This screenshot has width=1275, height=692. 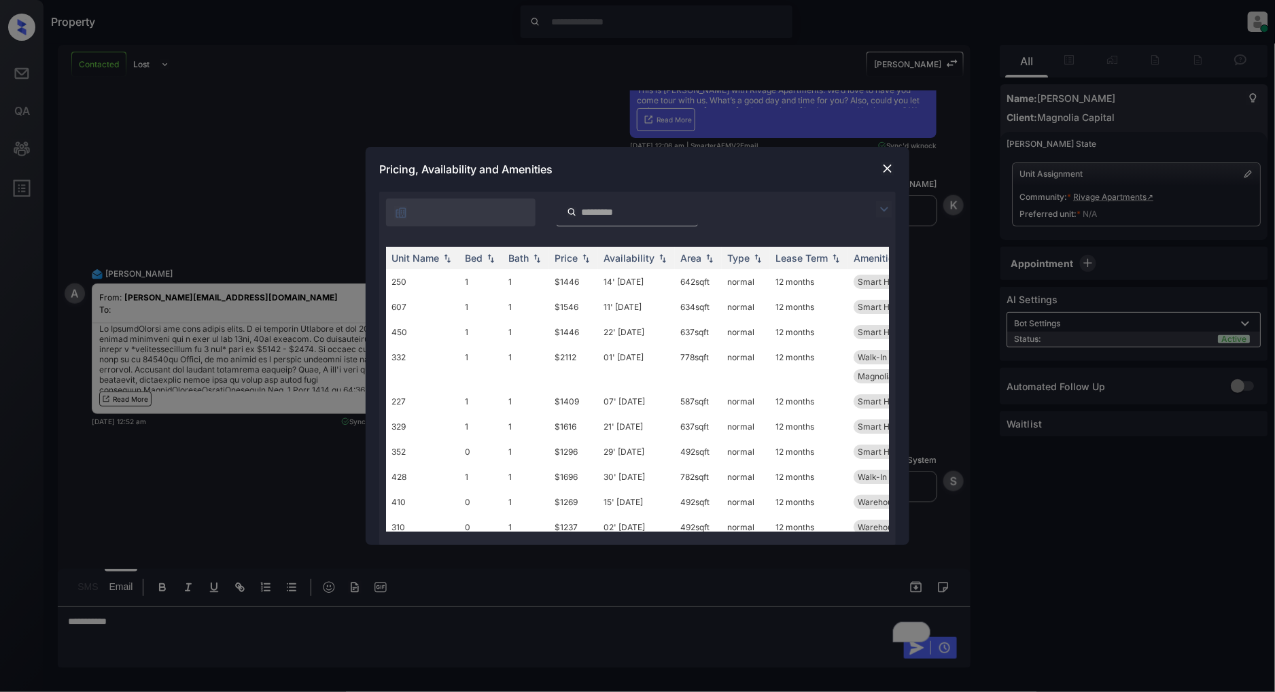 What do you see at coordinates (474, 258) in the screenshot?
I see `div: Bed` at bounding box center [474, 258].